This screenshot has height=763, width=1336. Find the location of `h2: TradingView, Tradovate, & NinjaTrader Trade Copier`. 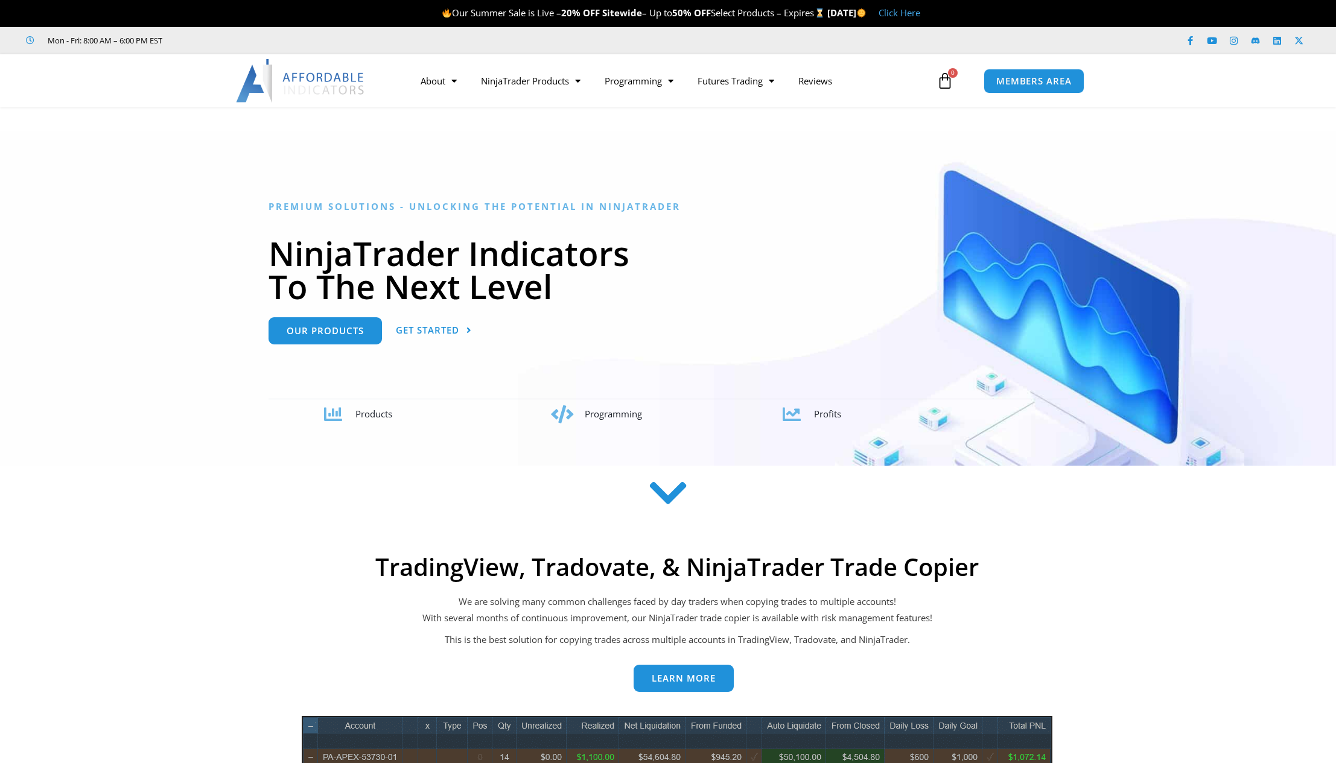

h2: TradingView, Tradovate, & NinjaTrader Trade Copier is located at coordinates (677, 567).